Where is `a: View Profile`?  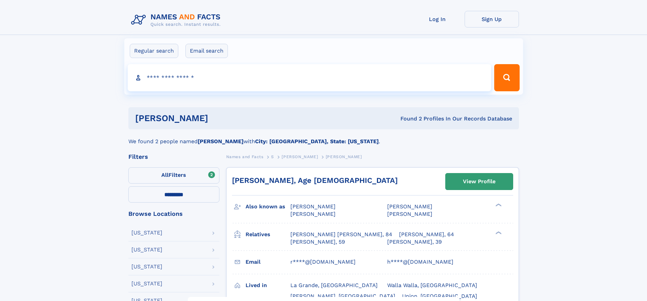 a: View Profile is located at coordinates (479, 182).